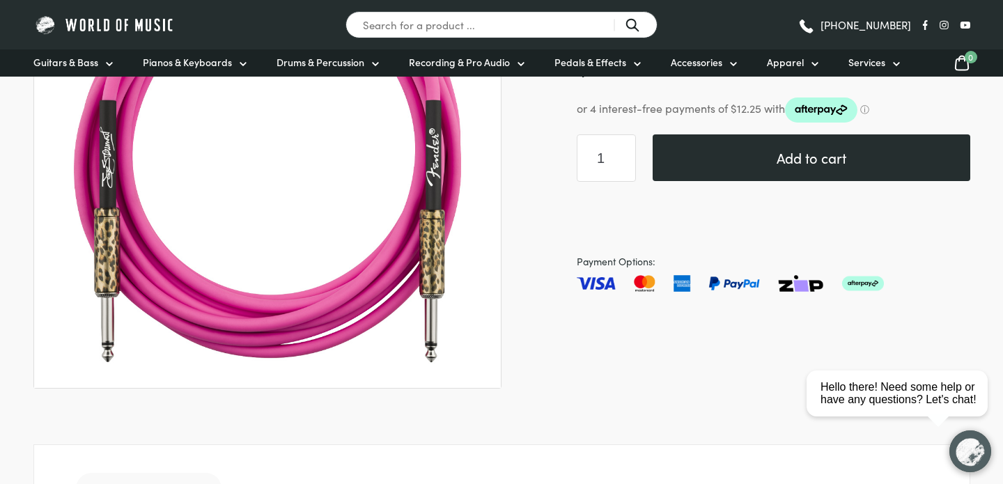  I want to click on img: Pay with Master card, Visa, American Express and Paypal, so click(730, 284).